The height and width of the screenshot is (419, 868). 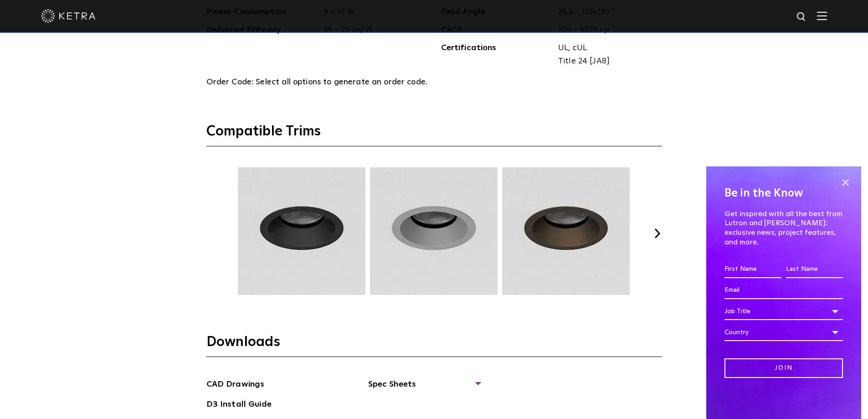 What do you see at coordinates (566, 231) in the screenshot?
I see `img: TRM004.webp` at bounding box center [566, 231].